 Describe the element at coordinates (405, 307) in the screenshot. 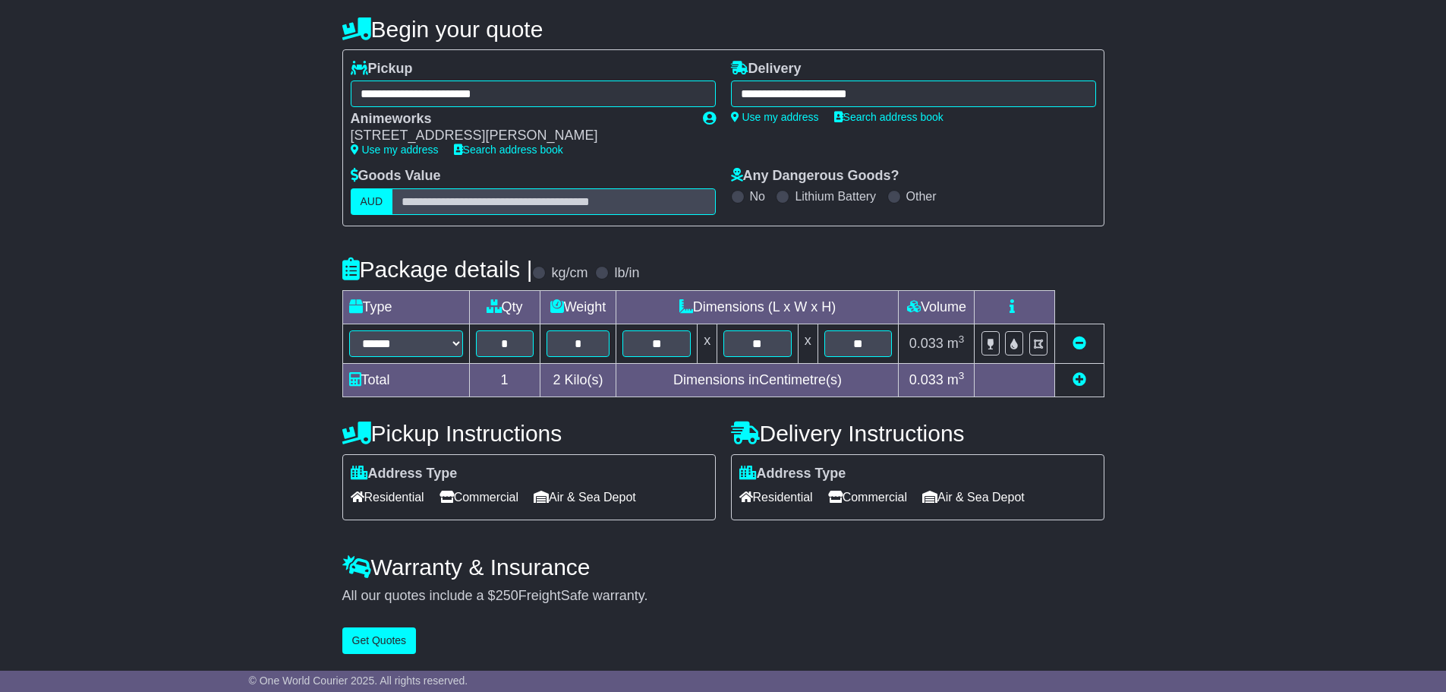

I see `td: Type` at that location.